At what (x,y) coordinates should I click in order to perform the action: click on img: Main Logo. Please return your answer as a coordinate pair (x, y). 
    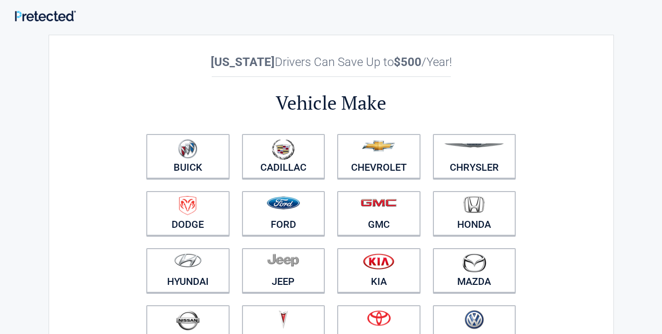
    Looking at the image, I should click on (45, 16).